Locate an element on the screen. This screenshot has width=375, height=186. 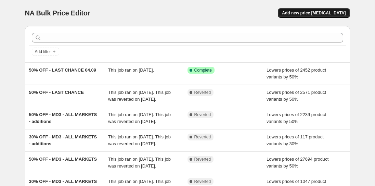
span: NA Bulk Price Editor is located at coordinates (57, 13).